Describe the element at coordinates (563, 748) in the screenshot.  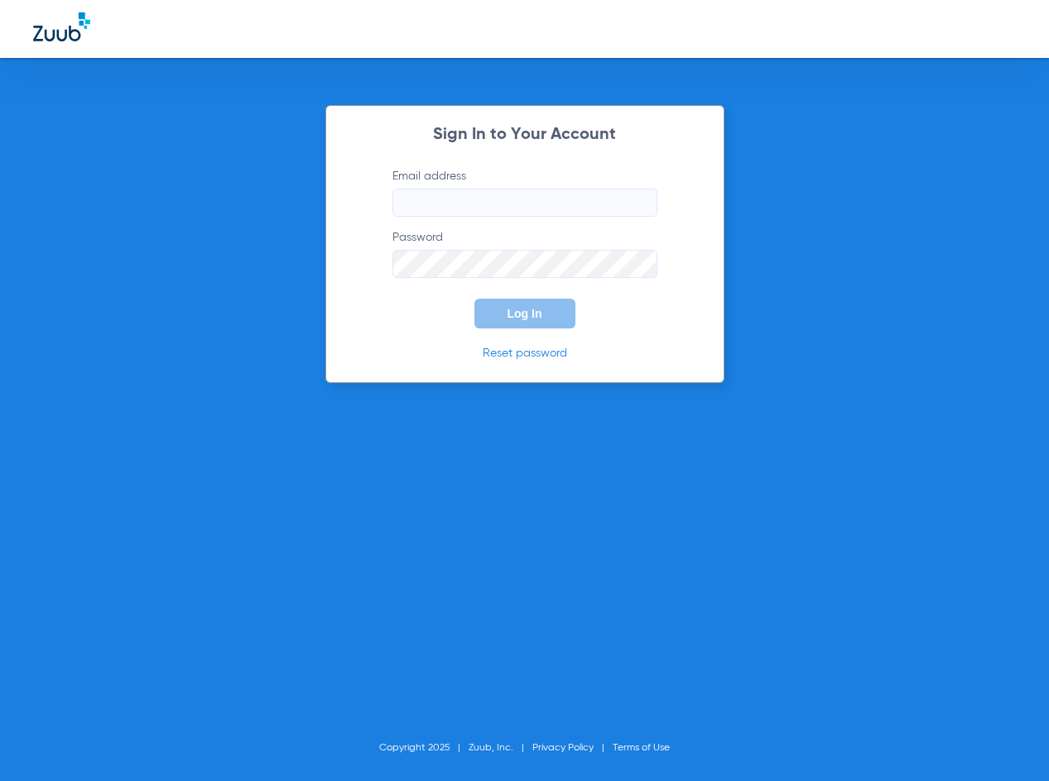
I see `a: Privacy Policy` at that location.